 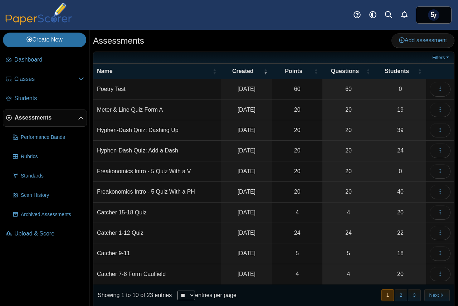 I want to click on button: 3, so click(x=414, y=295).